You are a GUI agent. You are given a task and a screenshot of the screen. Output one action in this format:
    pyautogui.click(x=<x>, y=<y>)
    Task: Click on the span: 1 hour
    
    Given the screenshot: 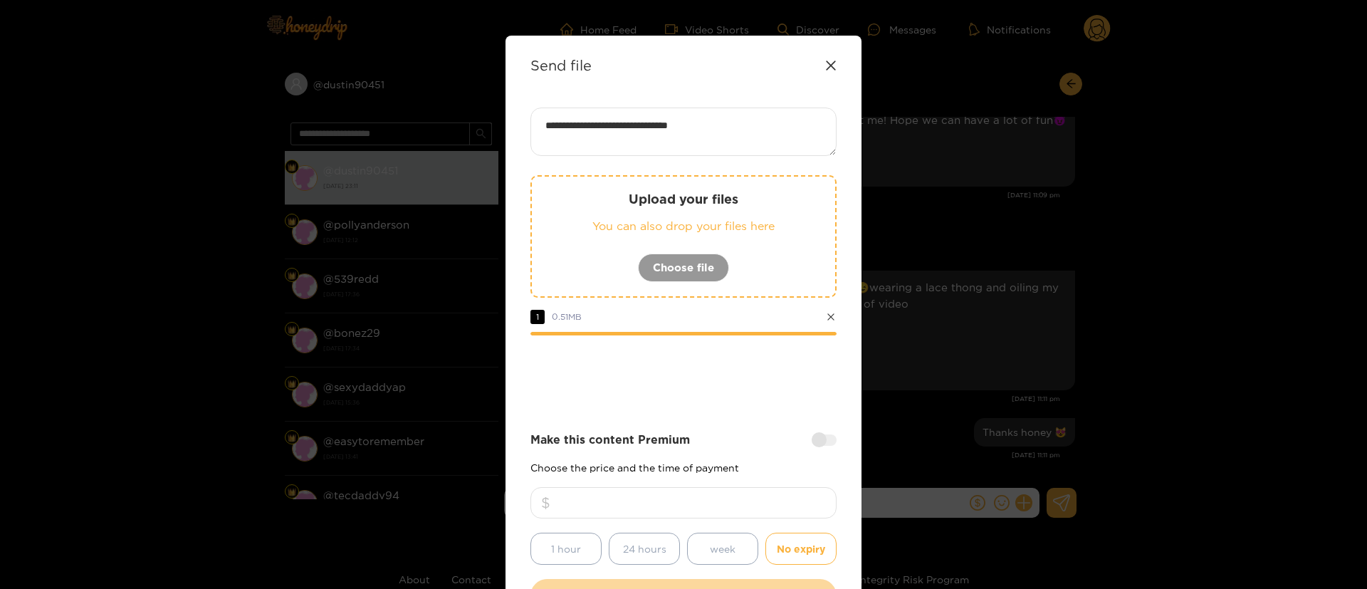 What is the action you would take?
    pyautogui.click(x=566, y=548)
    